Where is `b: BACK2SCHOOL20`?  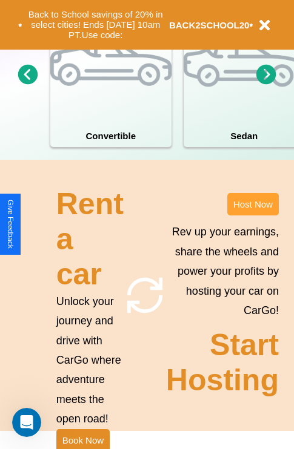
b: BACK2SCHOOL20 is located at coordinates (209, 25).